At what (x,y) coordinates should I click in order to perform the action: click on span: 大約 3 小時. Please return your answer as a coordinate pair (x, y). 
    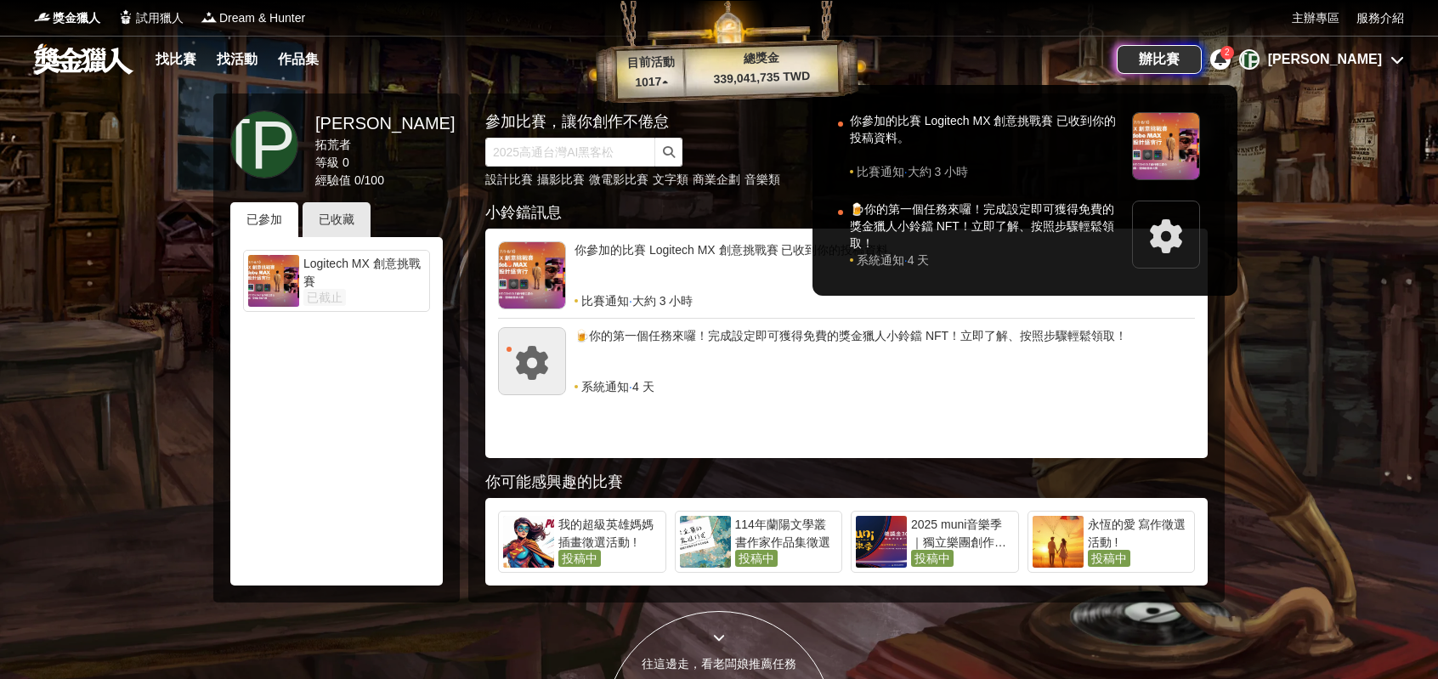
    Looking at the image, I should click on (938, 172).